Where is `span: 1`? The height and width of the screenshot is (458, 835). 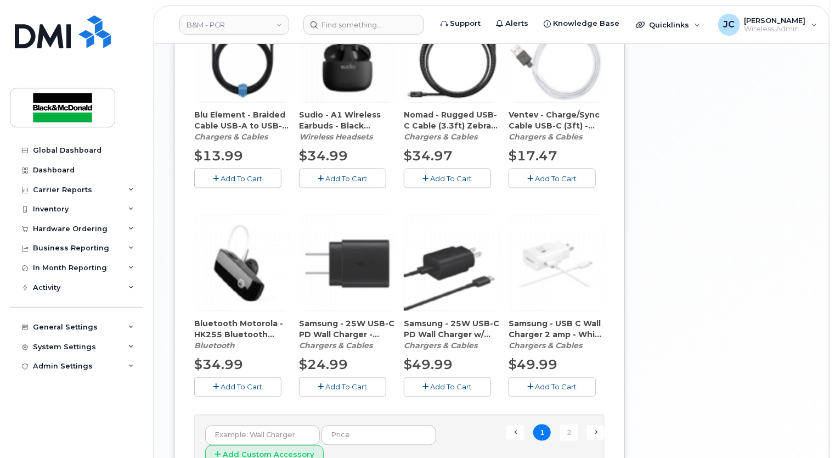
span: 1 is located at coordinates (542, 433).